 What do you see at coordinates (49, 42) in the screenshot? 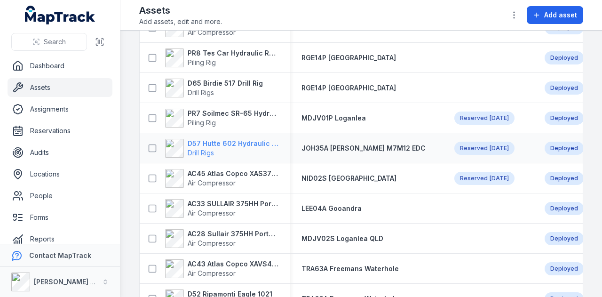
I see `button: Search` at bounding box center [49, 42].